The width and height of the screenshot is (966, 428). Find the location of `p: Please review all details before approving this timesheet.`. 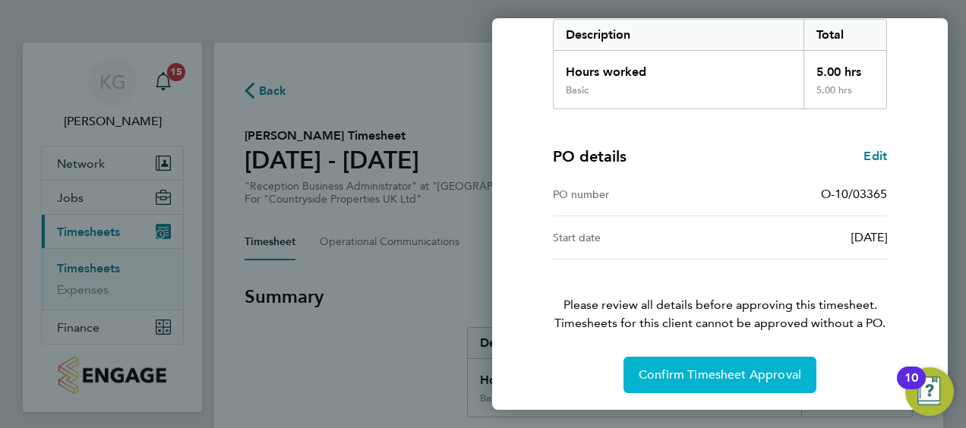

p: Please review all details before approving this timesheet. is located at coordinates (720, 296).